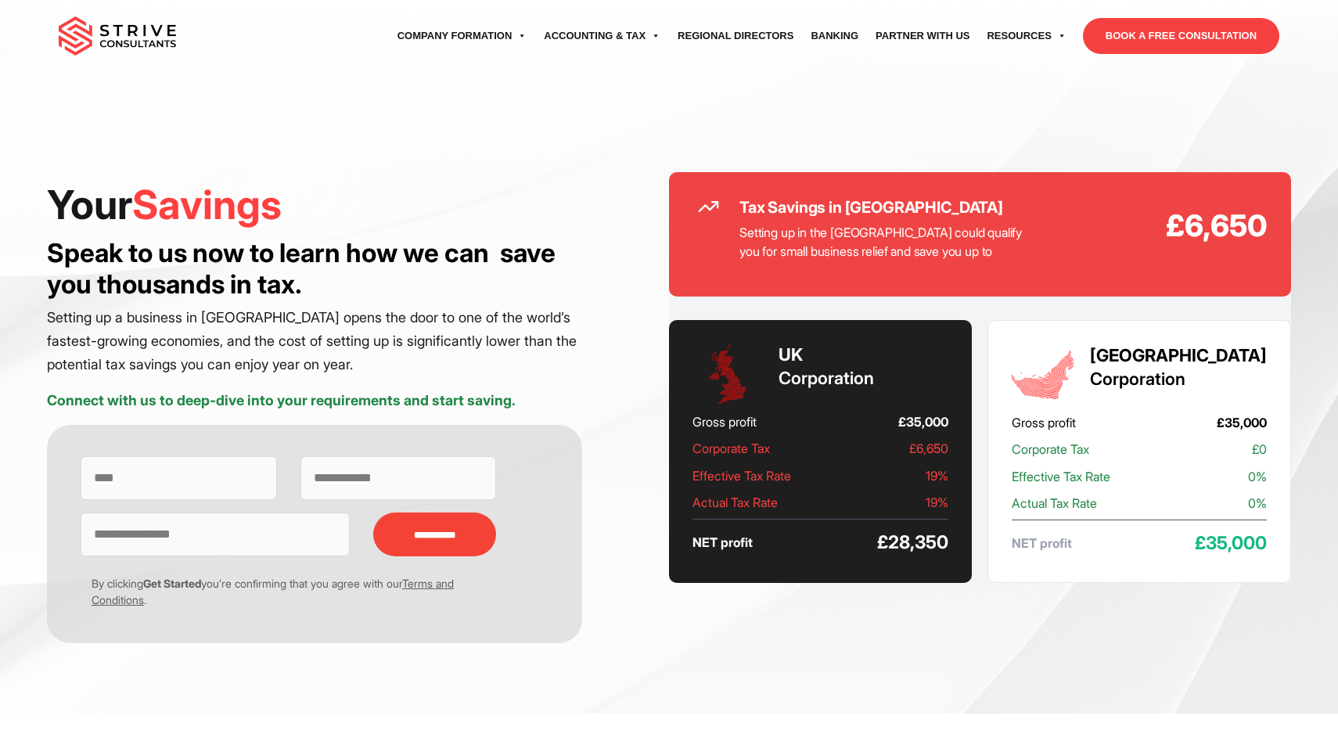  I want to click on a: BOOK A FREE CONSULTATION, so click(1181, 36).